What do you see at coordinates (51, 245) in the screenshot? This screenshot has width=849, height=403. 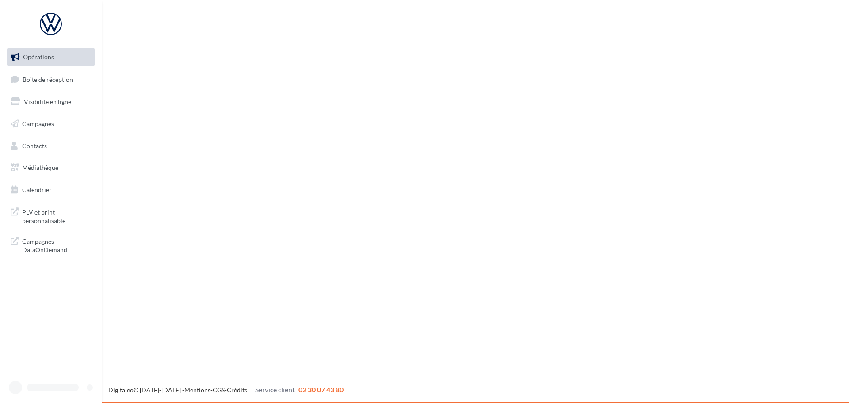 I see `a: Campagnes DataOnDemand` at bounding box center [51, 245].